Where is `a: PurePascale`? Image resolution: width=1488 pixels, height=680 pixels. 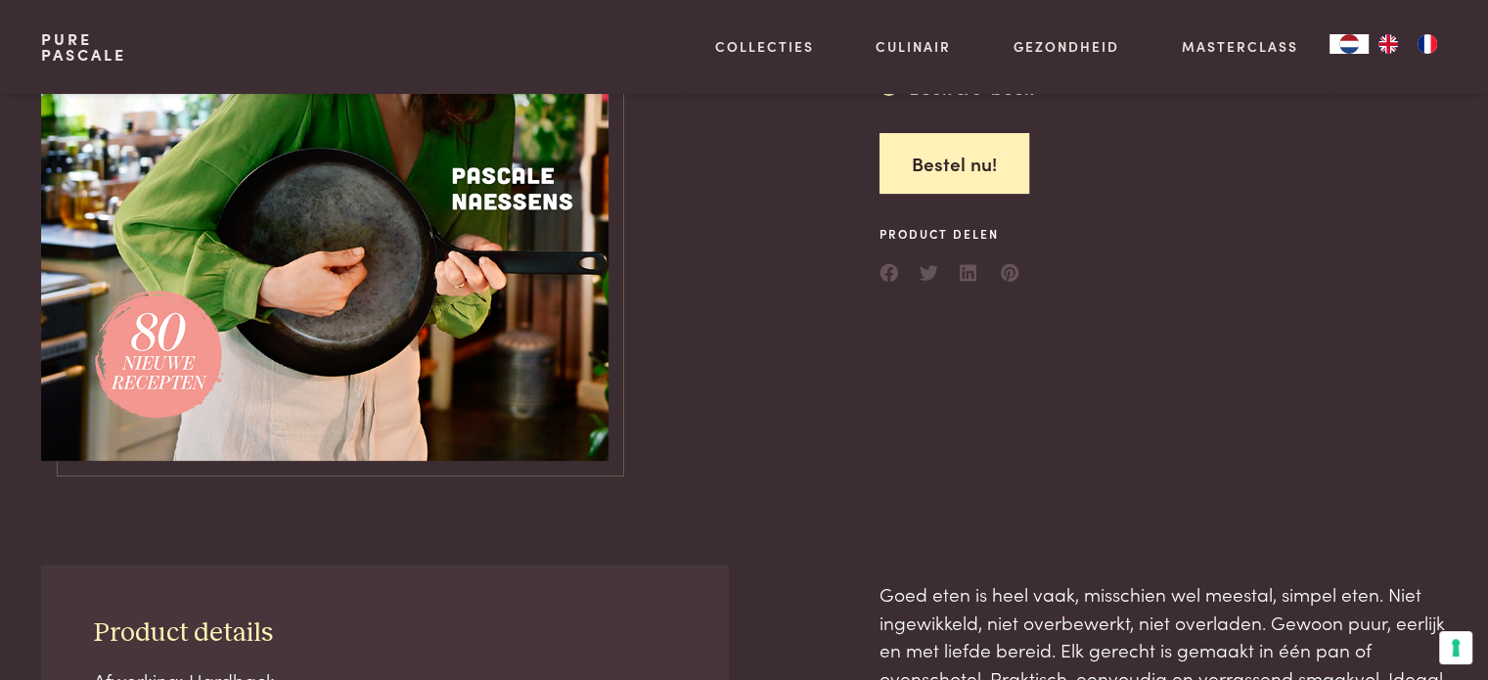 a: PurePascale is located at coordinates (83, 47).